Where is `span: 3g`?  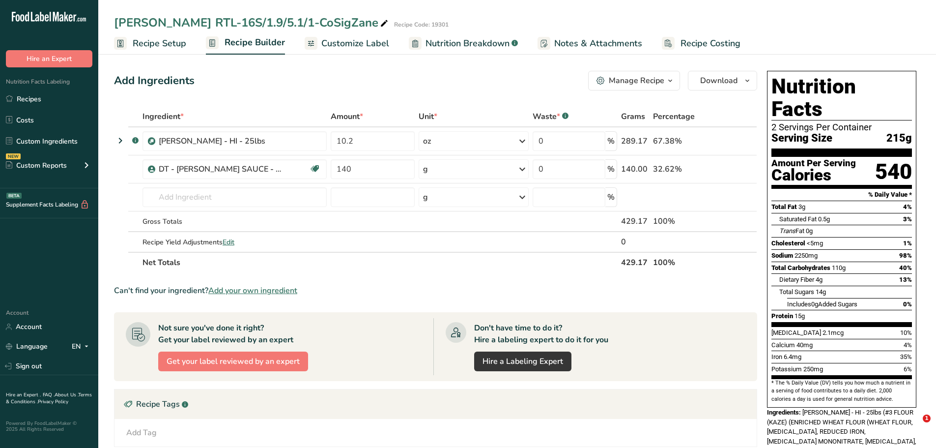
span: 3g is located at coordinates (802, 206).